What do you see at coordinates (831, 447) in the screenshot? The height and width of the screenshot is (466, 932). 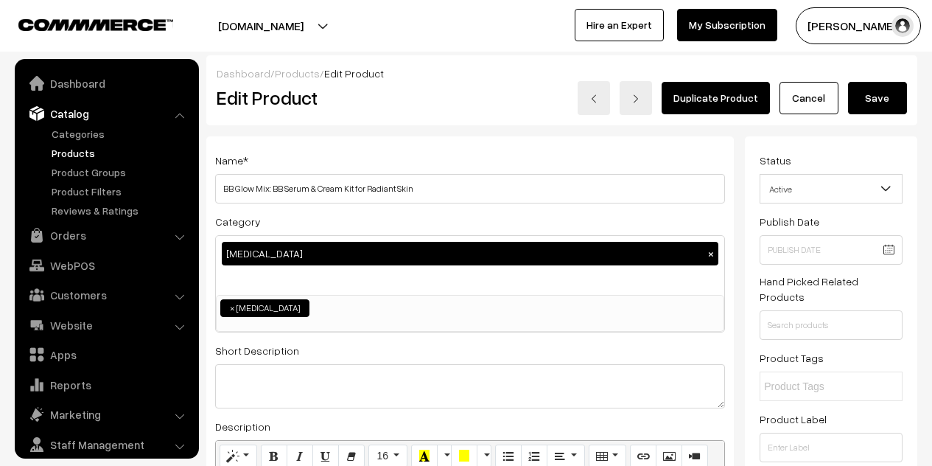 I see `input: Enter Label` at bounding box center [831, 447].